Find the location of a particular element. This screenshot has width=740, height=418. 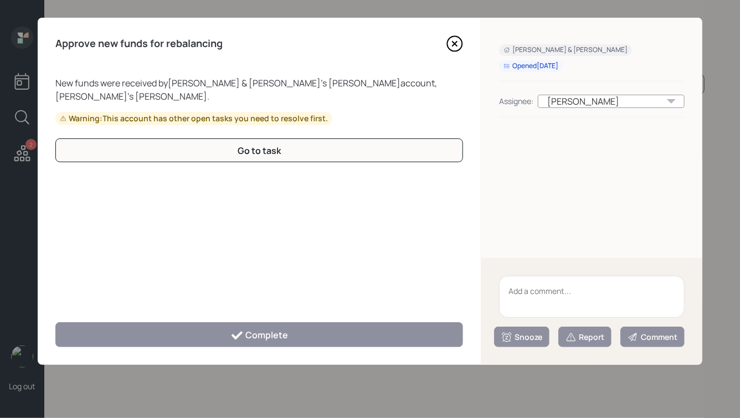

div: Assignee: is located at coordinates (516, 101).